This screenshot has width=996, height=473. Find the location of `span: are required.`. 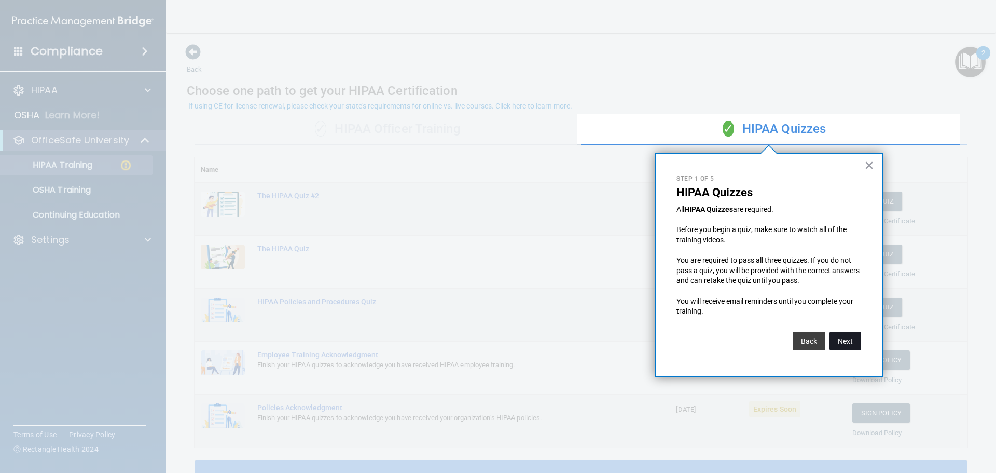

span: are required. is located at coordinates (753, 209).